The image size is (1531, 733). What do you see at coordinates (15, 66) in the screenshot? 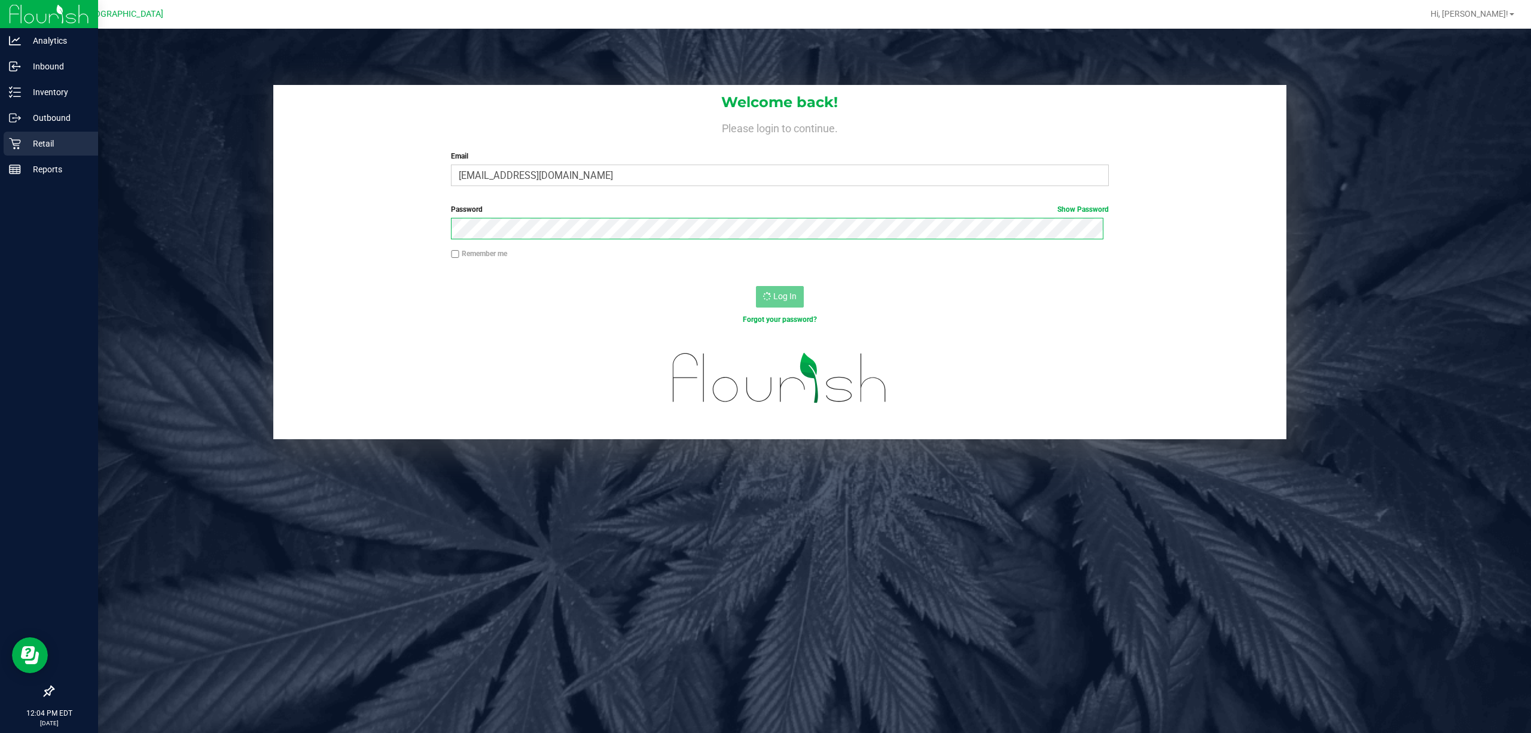
I see `inline-svg: Inbound` at bounding box center [15, 66].